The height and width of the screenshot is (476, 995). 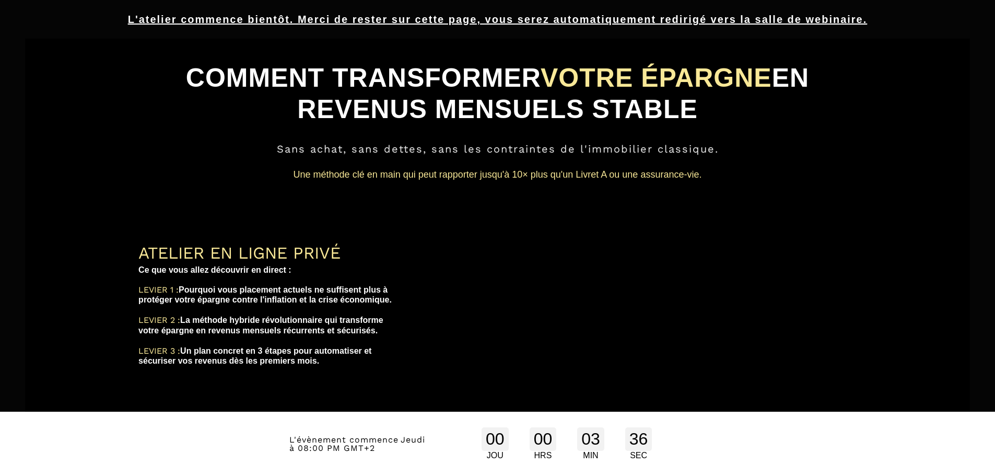 I want to click on div: 03, so click(x=591, y=439).